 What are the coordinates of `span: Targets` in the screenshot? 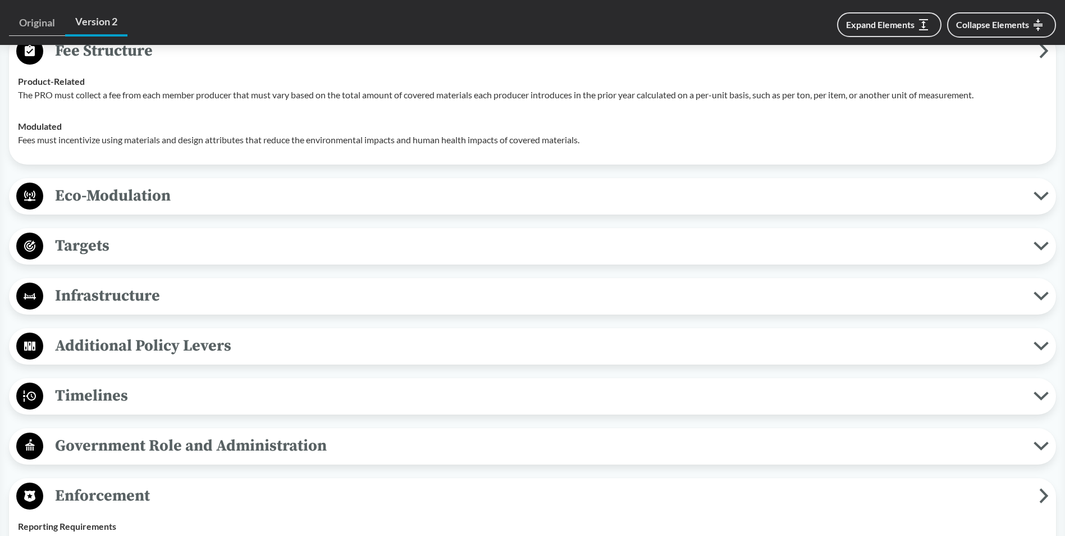 It's located at (538, 245).